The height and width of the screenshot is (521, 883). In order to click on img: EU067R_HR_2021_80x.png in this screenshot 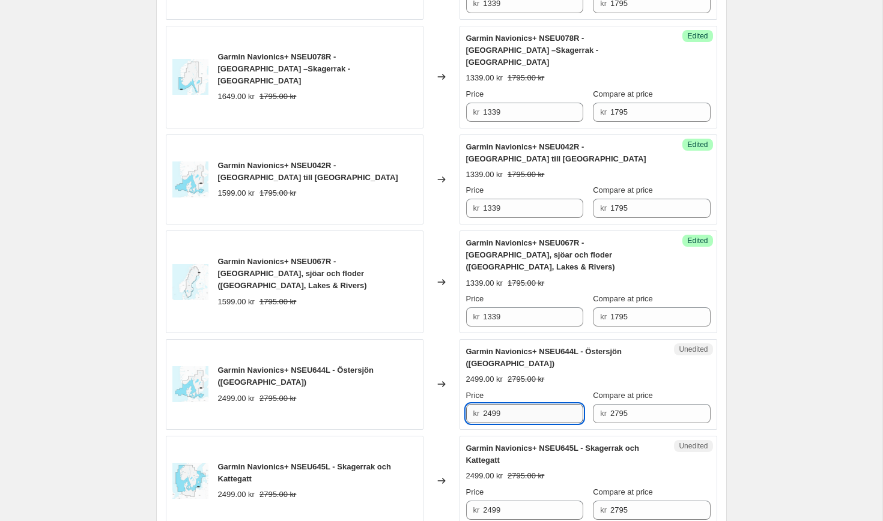, I will do `click(190, 282)`.